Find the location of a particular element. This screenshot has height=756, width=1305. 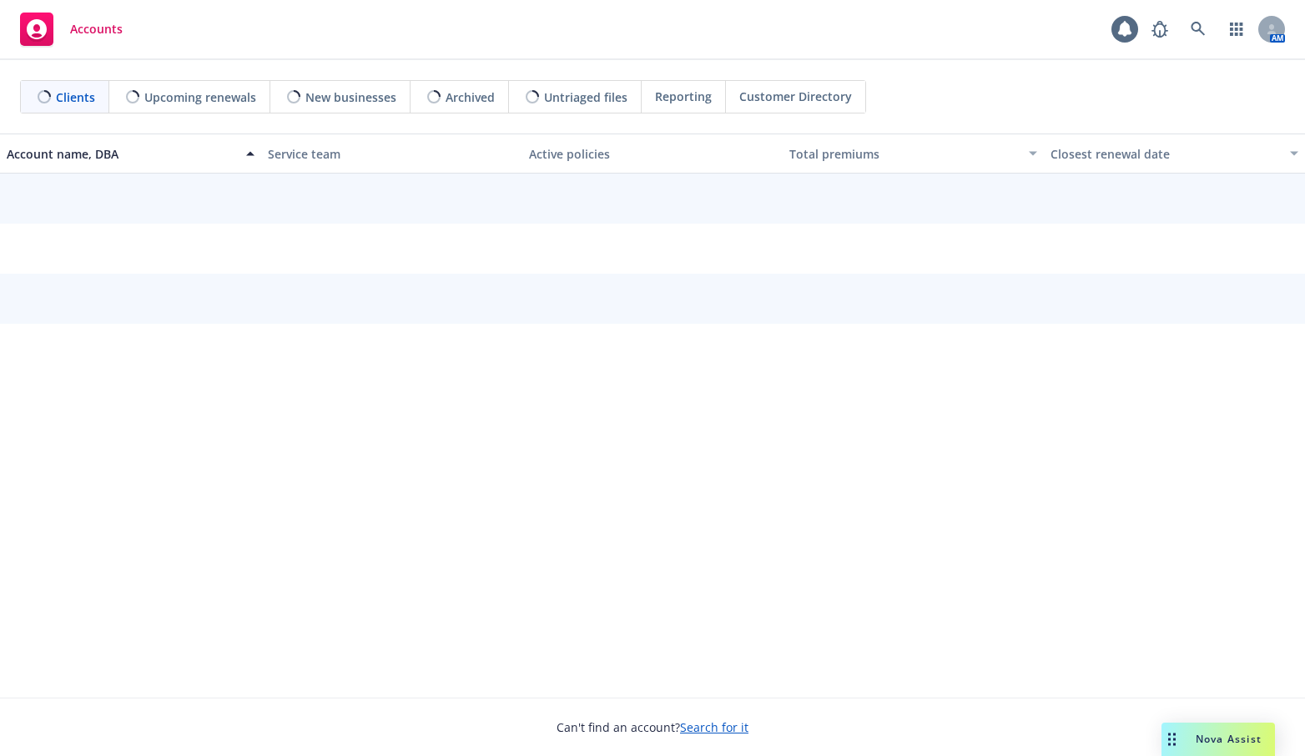

span: Customer Directory is located at coordinates (795, 96).